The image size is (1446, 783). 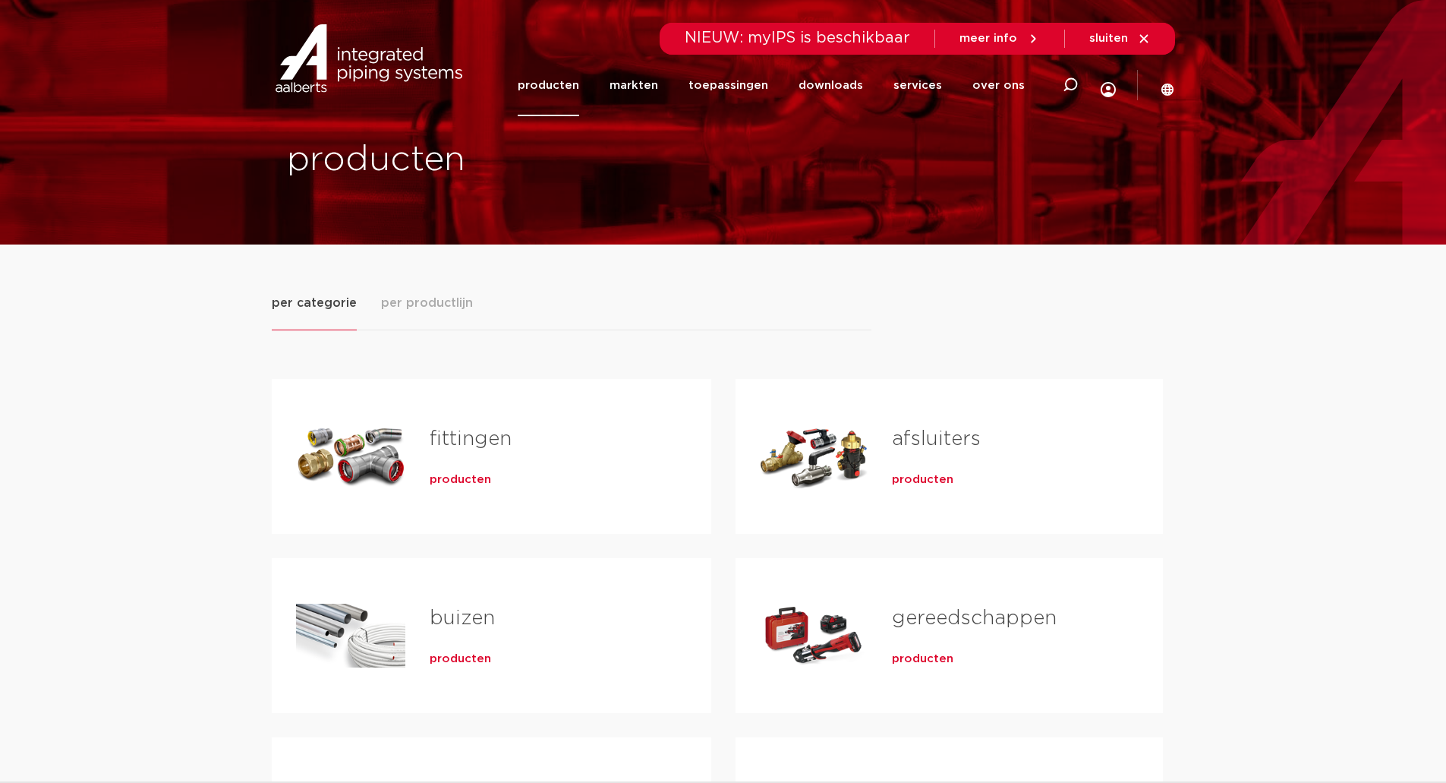 I want to click on a: services, so click(x=918, y=85).